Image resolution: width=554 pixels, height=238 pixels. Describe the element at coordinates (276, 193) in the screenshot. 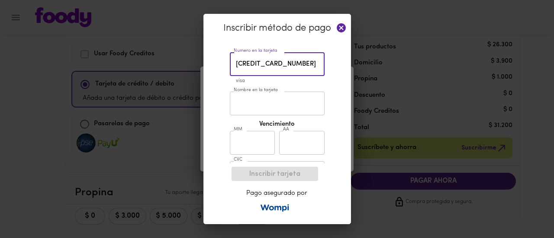

I see `p: Pago asegurado por` at that location.